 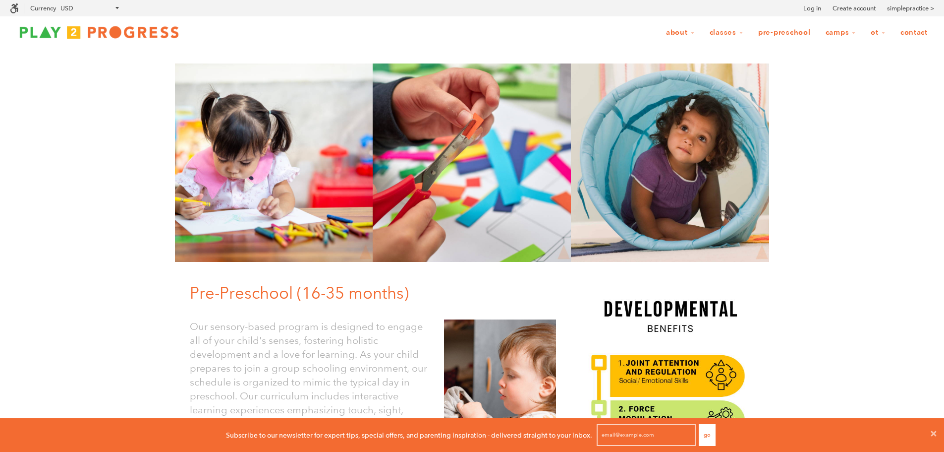 What do you see at coordinates (681, 33) in the screenshot?
I see `a: About` at bounding box center [681, 33].